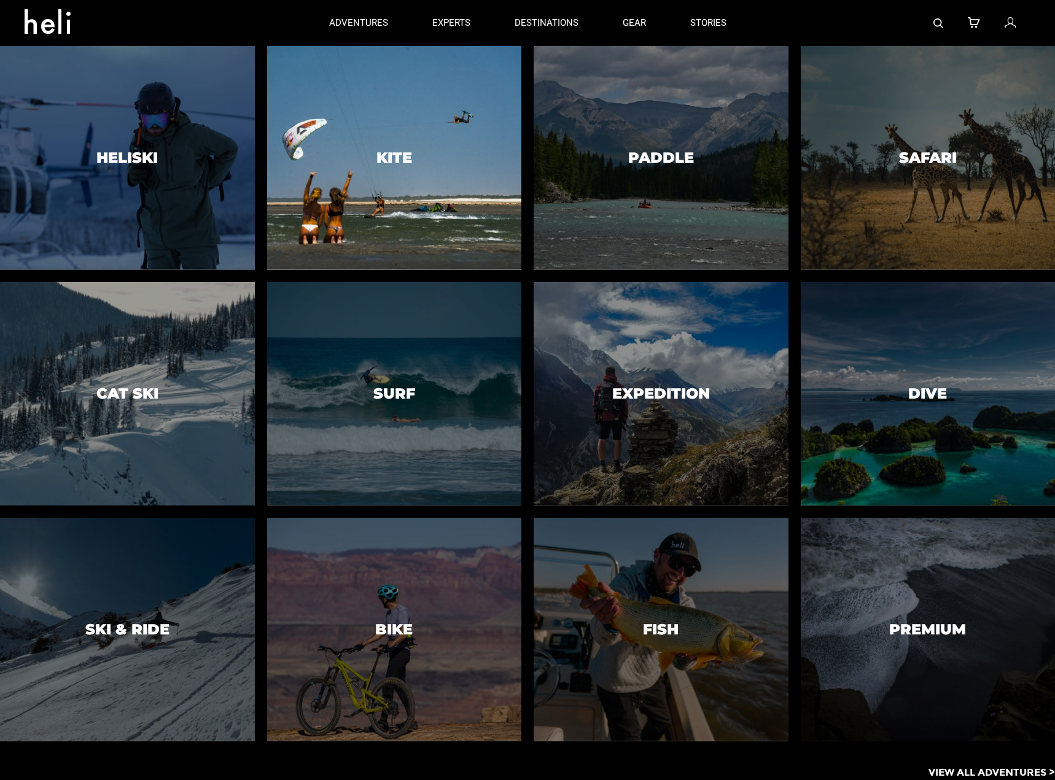 The height and width of the screenshot is (780, 1055). What do you see at coordinates (394, 158) in the screenshot?
I see `h3: Kite` at bounding box center [394, 158].